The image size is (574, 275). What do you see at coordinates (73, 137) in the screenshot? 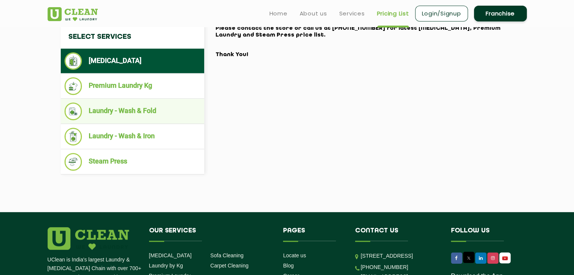
I see `img: Laundry - Wash & Iron` at bounding box center [73, 137].